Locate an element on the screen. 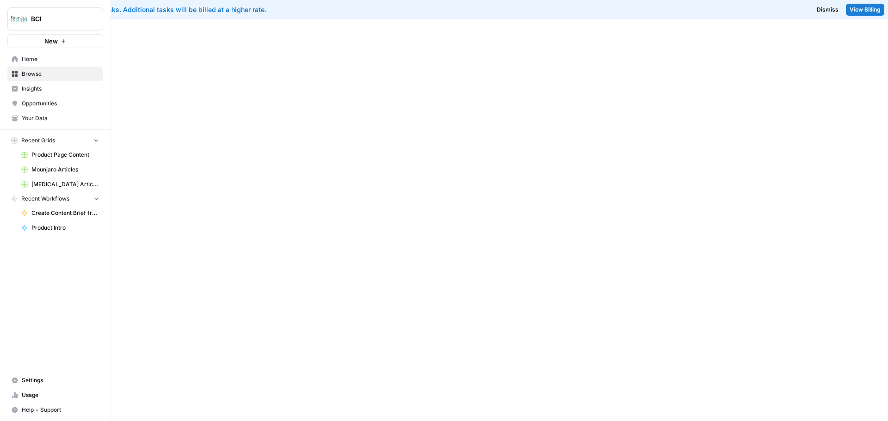 This screenshot has width=888, height=421. a: Insights is located at coordinates (55, 89).